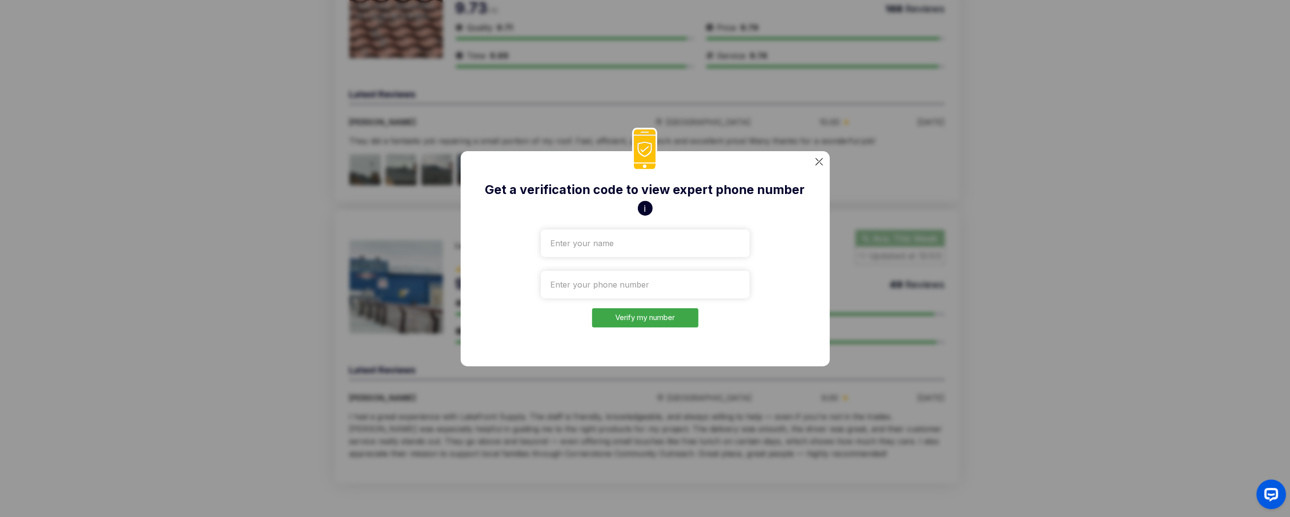 The image size is (1290, 517). I want to click on img: categoryImgae, so click(819, 161).